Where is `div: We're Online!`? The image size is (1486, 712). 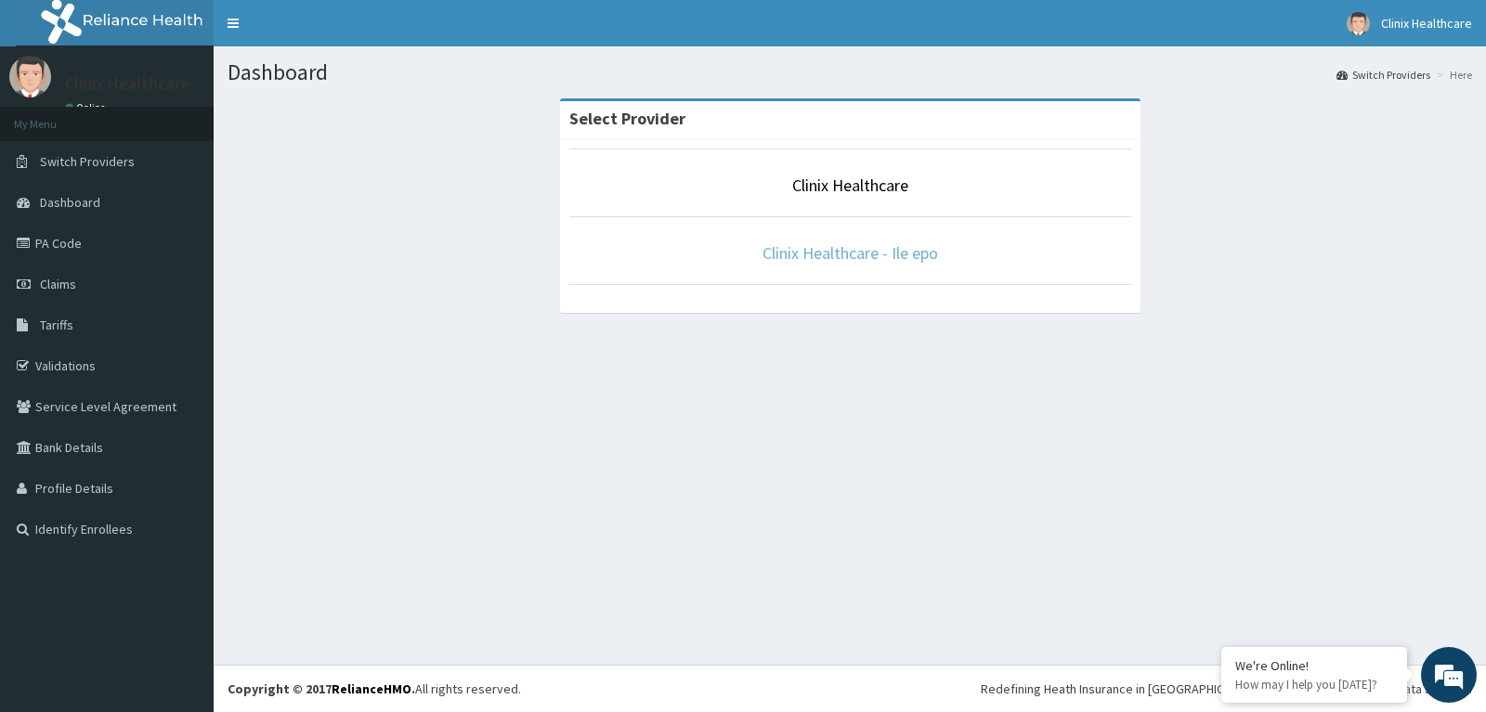
div: We're Online! is located at coordinates (1314, 666).